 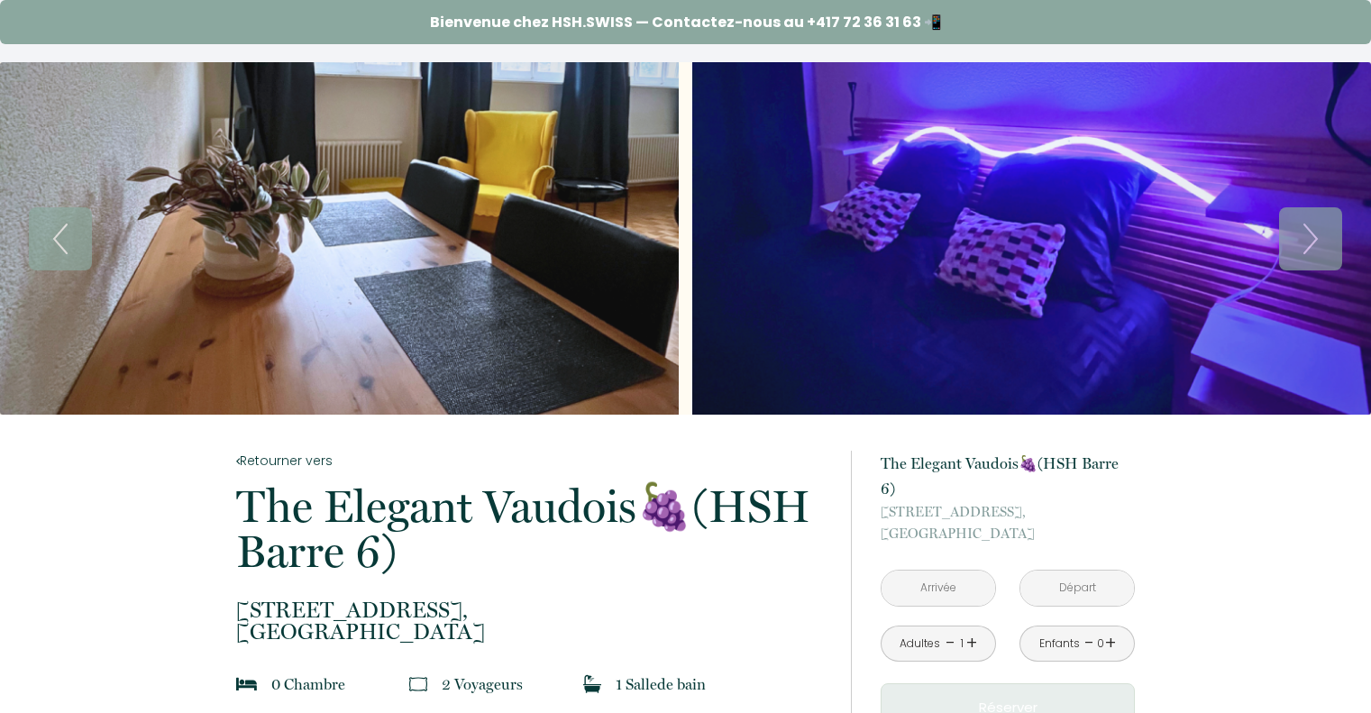 What do you see at coordinates (920, 644) in the screenshot?
I see `div: Adultes` at bounding box center [920, 644].